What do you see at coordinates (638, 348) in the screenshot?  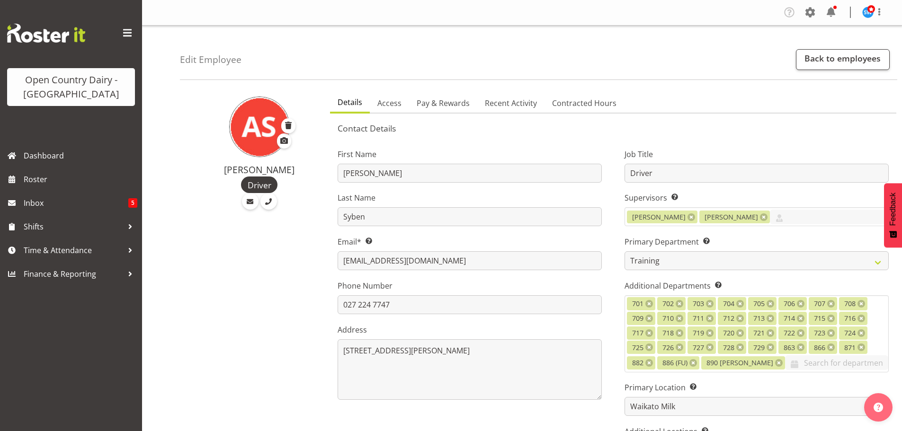 I see `span: 725` at bounding box center [638, 348].